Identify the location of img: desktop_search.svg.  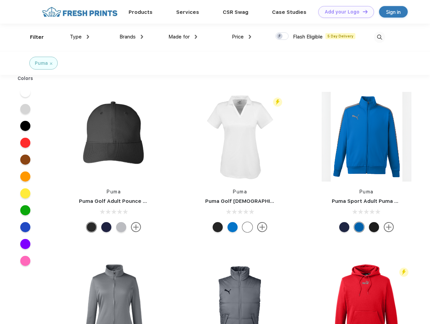
(379, 37).